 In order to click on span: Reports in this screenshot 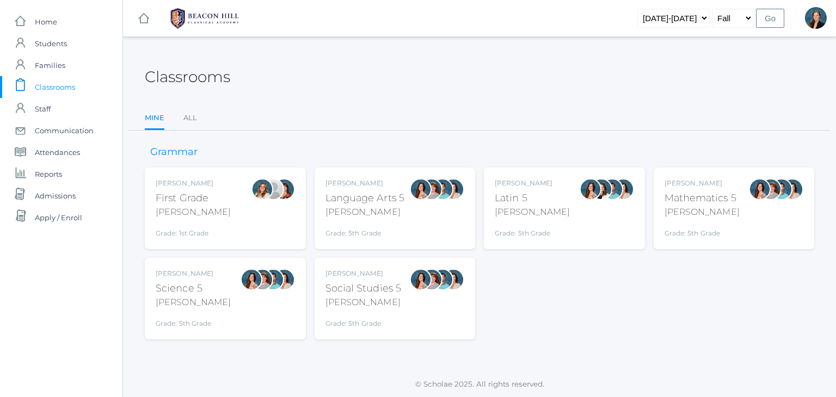, I will do `click(48, 174)`.